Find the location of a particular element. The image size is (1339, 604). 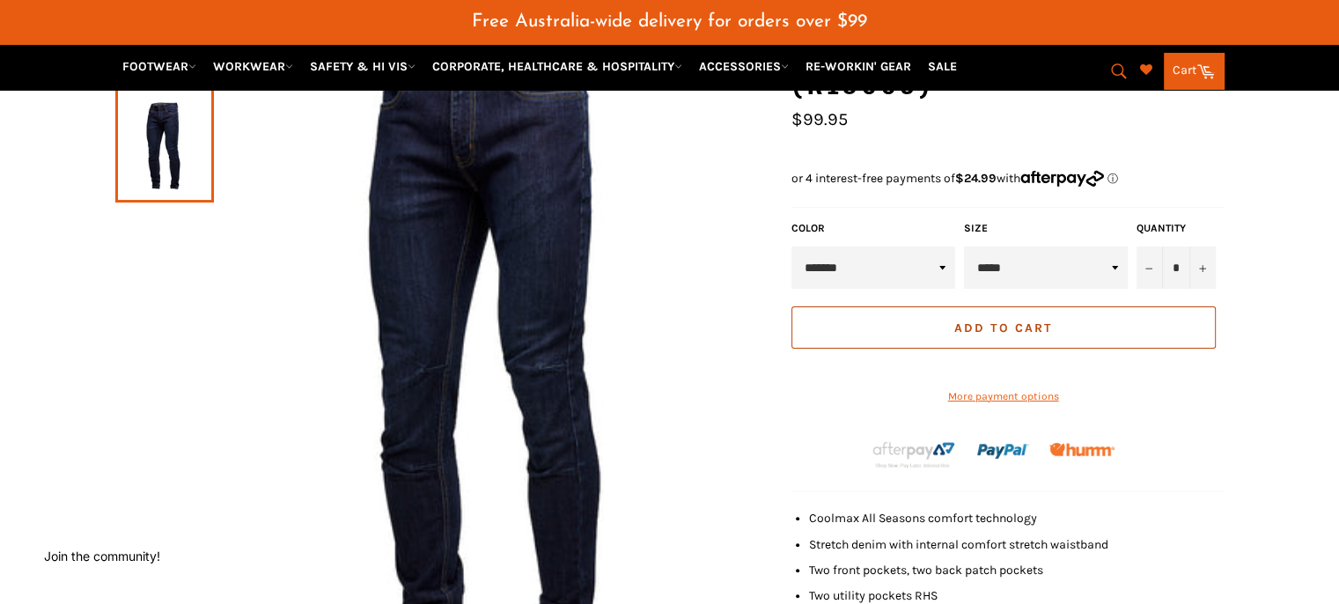

a: More payment options is located at coordinates (1004, 396).